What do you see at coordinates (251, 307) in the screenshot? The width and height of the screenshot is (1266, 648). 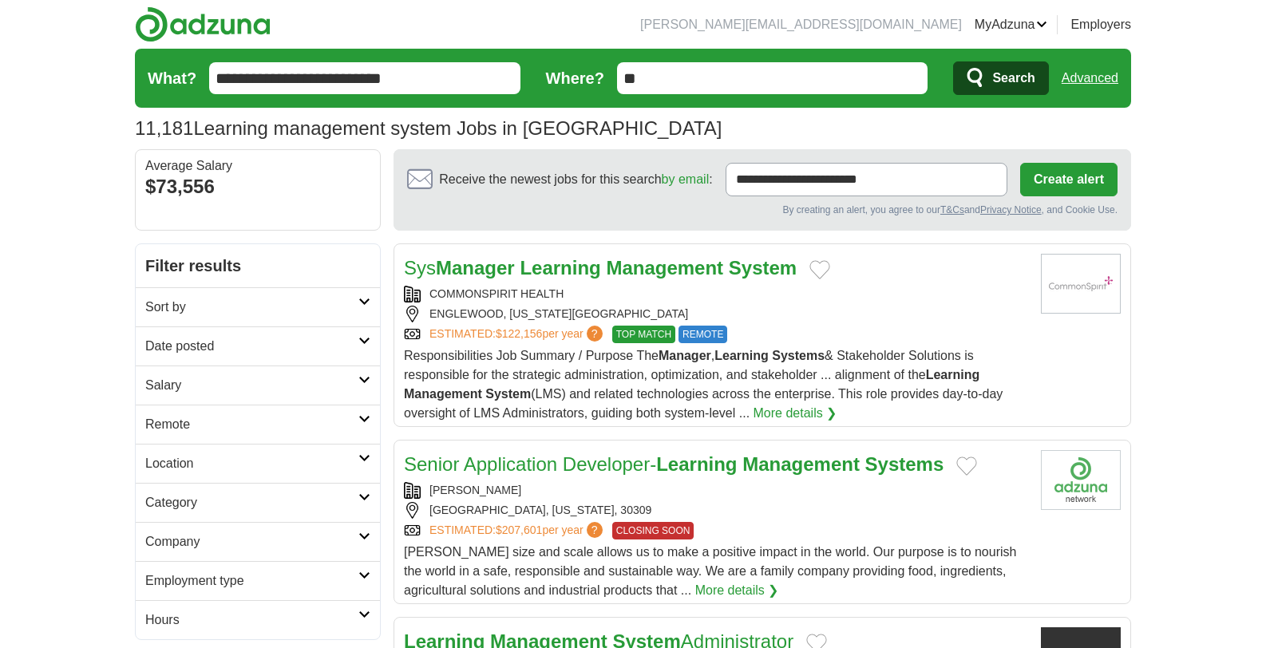 I see `h2: Sort by` at bounding box center [251, 307].